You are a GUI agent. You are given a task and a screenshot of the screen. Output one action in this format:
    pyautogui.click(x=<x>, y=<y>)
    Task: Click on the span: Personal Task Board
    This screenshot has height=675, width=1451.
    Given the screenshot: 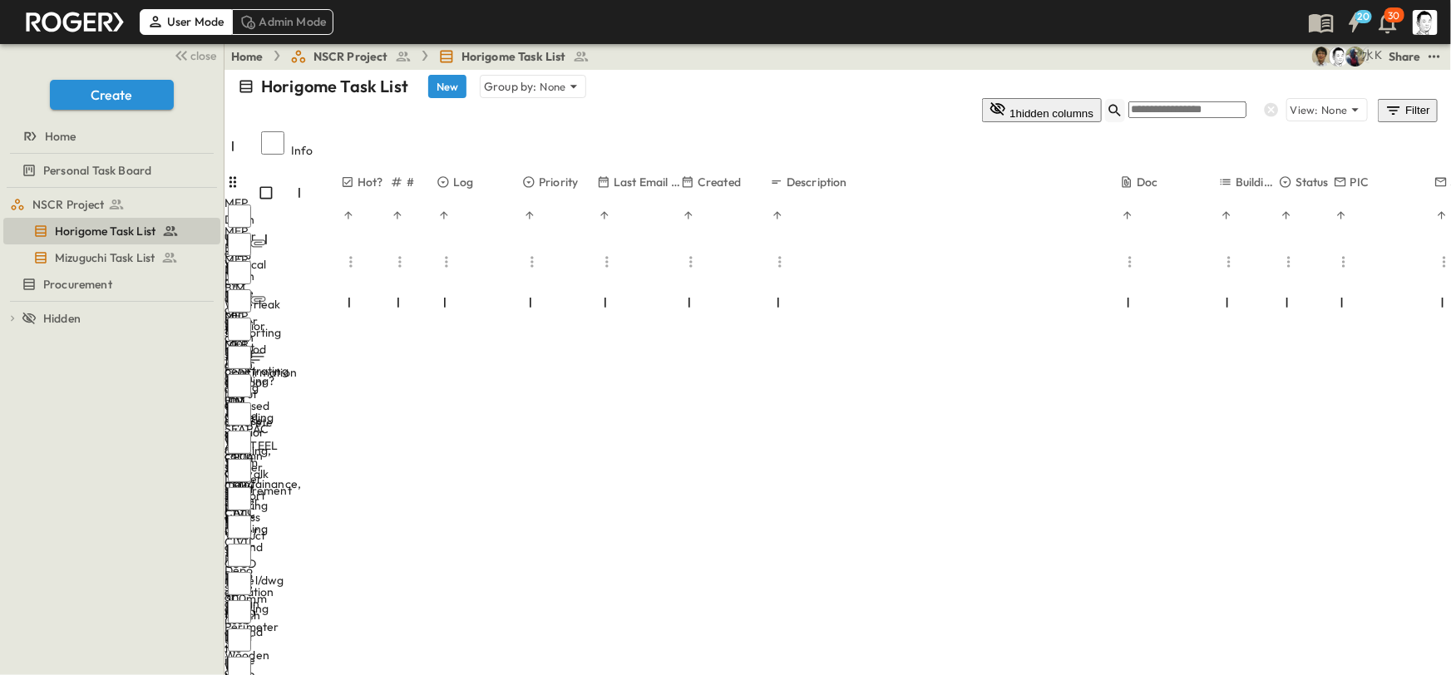 What is the action you would take?
    pyautogui.click(x=97, y=170)
    